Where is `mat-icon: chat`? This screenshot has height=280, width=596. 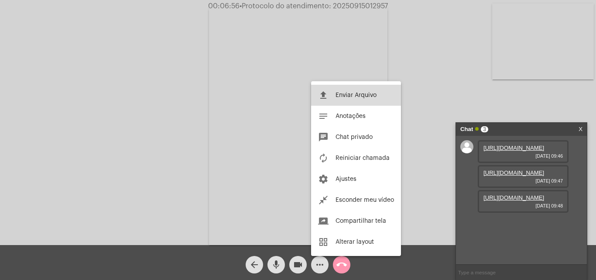 mat-icon: chat is located at coordinates (323, 137).